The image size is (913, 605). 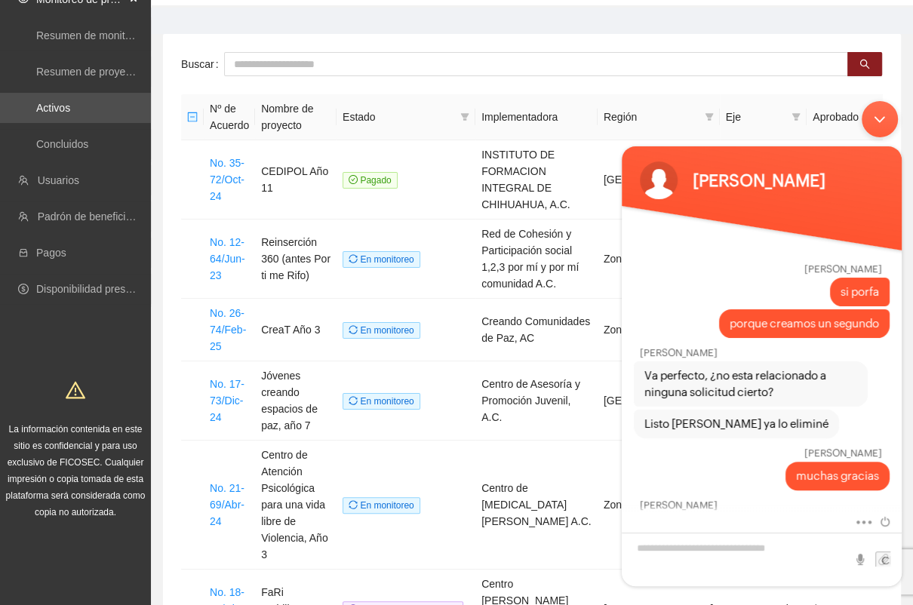 What do you see at coordinates (865, 64) in the screenshot?
I see `button: search` at bounding box center [865, 64].